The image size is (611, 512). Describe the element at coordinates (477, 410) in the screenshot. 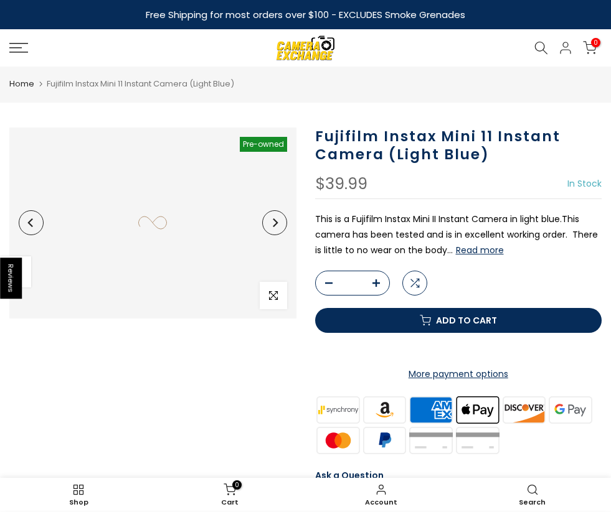

I see `img: apple pay` at that location.